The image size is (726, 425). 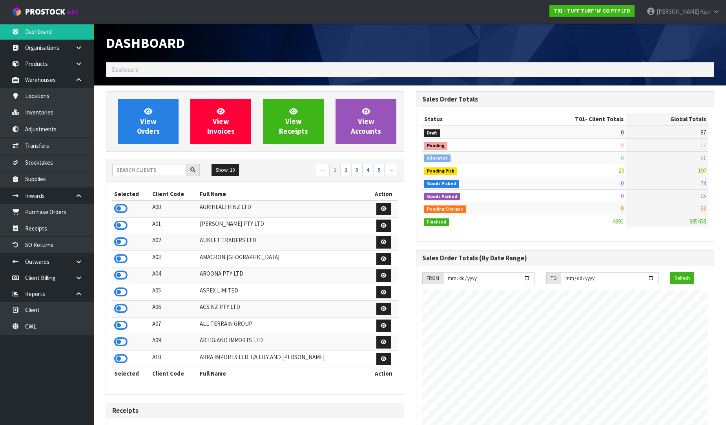 What do you see at coordinates (174, 343) in the screenshot?
I see `td: A09` at bounding box center [174, 343].